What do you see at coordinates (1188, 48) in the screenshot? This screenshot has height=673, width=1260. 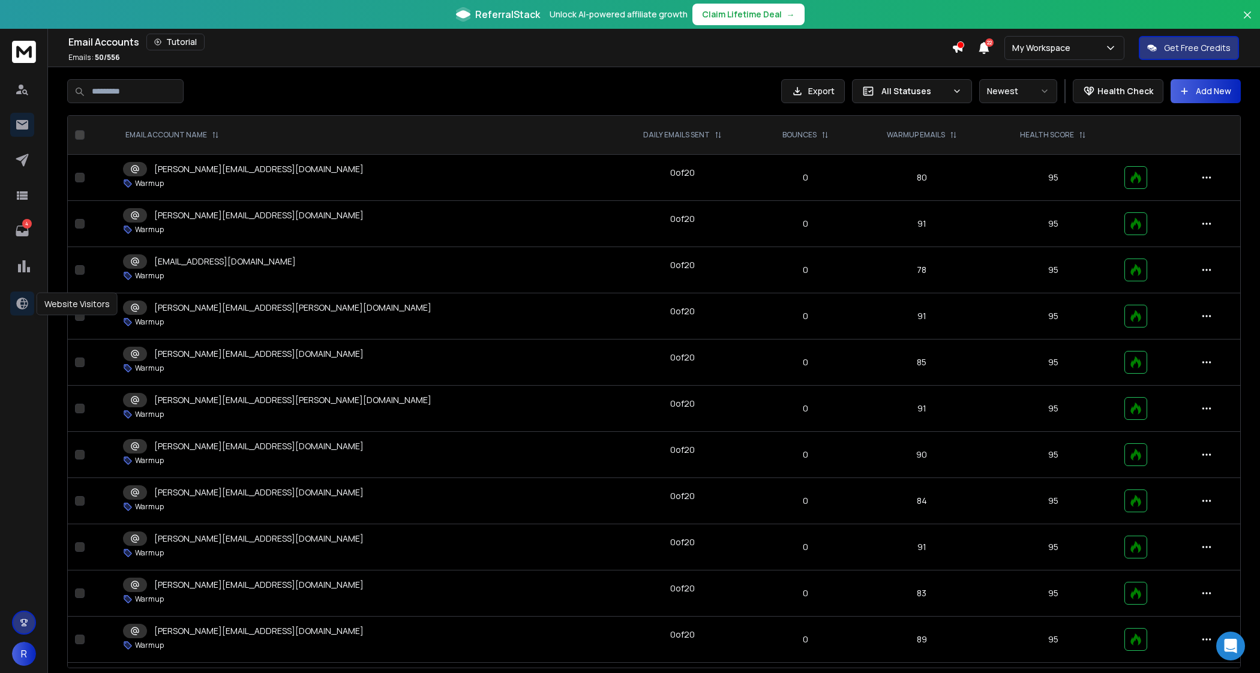 I see `button: Get Free Credits` at bounding box center [1188, 48].